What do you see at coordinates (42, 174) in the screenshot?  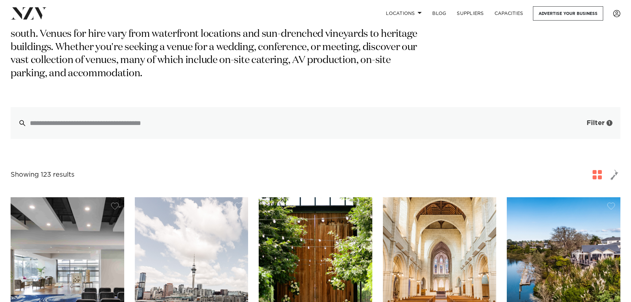 I see `div: Showing 123 results` at bounding box center [42, 174].